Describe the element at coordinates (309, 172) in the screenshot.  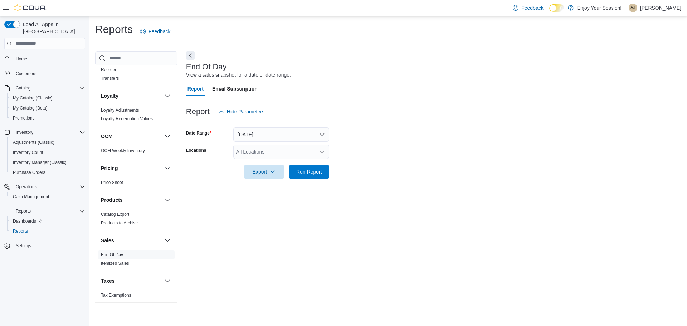
I see `span: Run Report` at that location.